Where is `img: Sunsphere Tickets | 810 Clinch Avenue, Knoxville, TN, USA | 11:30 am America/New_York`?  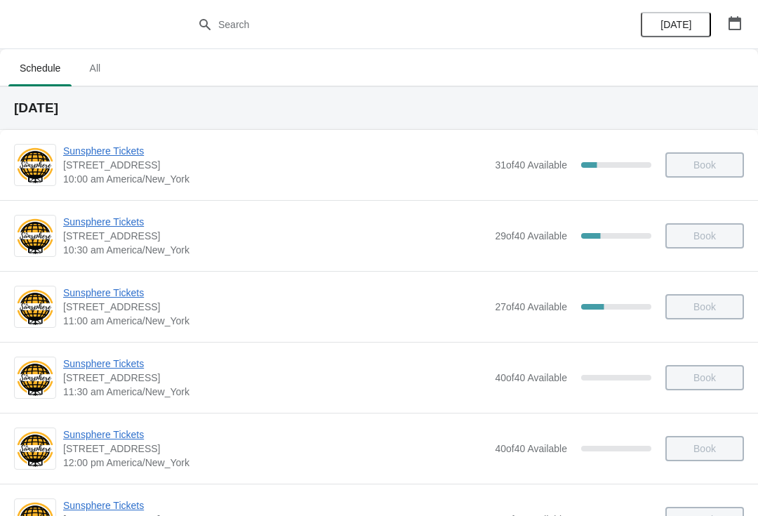 img: Sunsphere Tickets | 810 Clinch Avenue, Knoxville, TN, USA | 11:30 am America/New_York is located at coordinates (35, 378).